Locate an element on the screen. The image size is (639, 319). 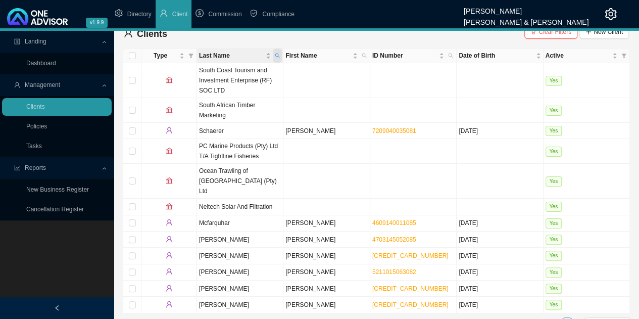
a: 4609140011085 is located at coordinates (394, 223).